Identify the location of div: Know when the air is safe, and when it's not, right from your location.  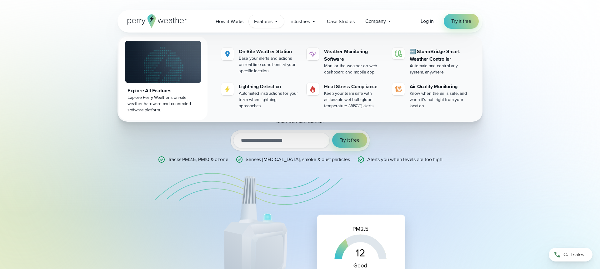
(440, 100).